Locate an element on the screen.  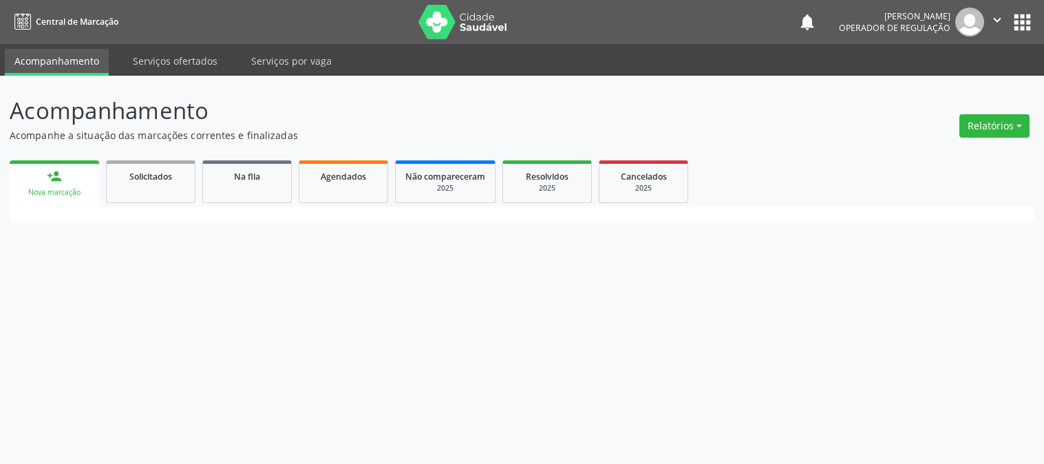
div: person_add is located at coordinates (54, 176).